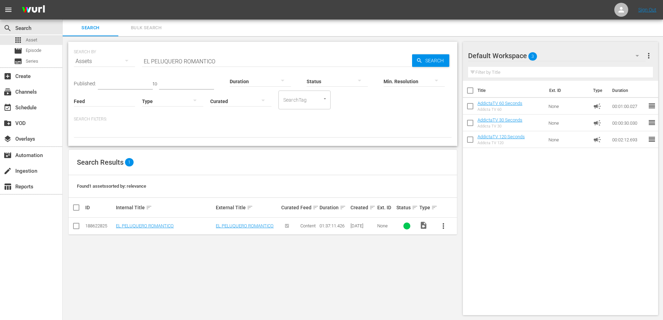 This screenshot has height=320, width=663. I want to click on div: Assets, so click(104, 61).